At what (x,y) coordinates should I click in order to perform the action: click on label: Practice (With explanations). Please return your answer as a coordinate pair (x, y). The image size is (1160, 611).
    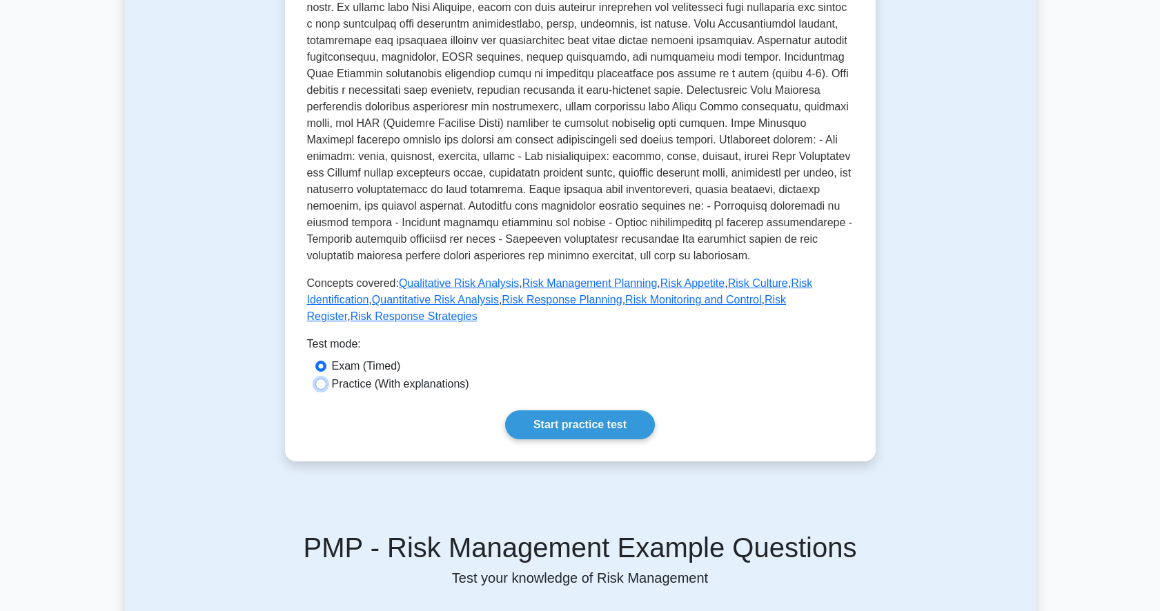
    Looking at the image, I should click on (400, 384).